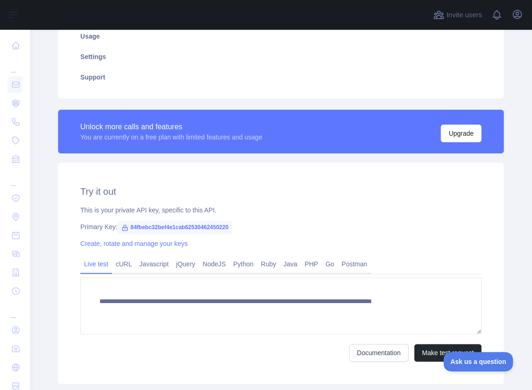 The image size is (532, 390). I want to click on button: Invite users, so click(458, 15).